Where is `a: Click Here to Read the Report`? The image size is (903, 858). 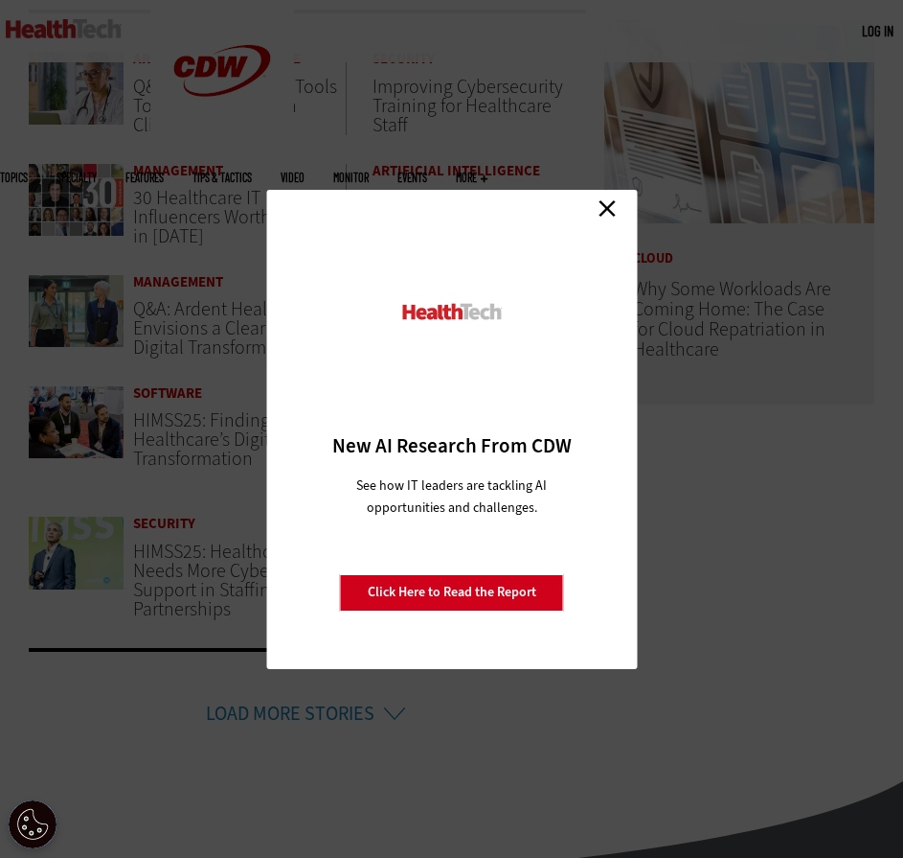
a: Click Here to Read the Report is located at coordinates (452, 592).